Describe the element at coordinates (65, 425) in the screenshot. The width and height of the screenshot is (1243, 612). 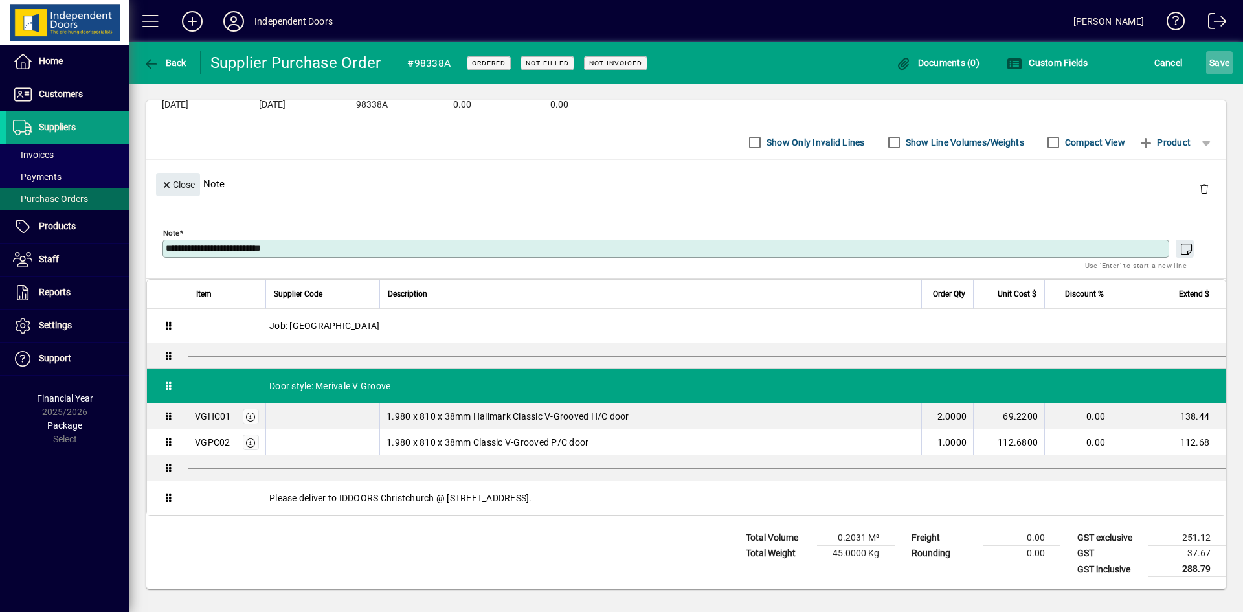
I see `span: Package` at that location.